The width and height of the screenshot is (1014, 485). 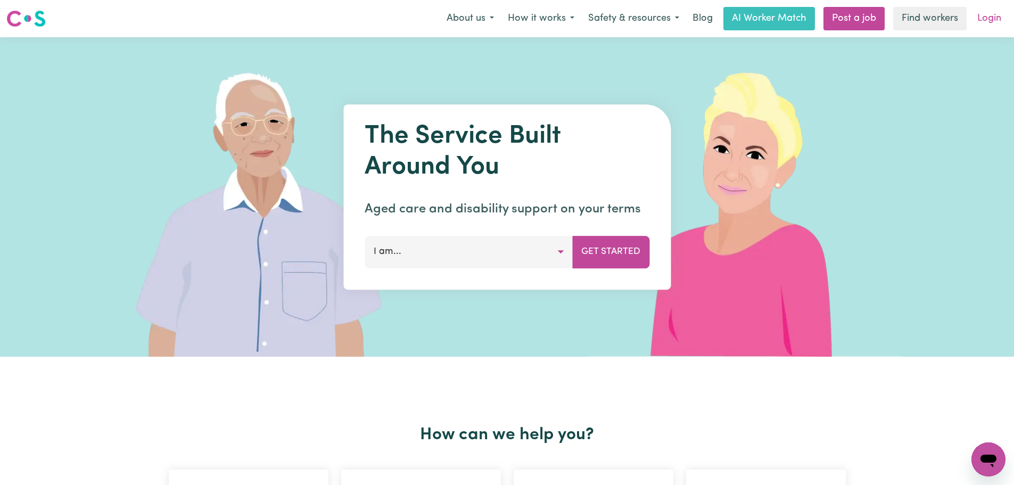 I want to click on a: Find workers, so click(x=930, y=19).